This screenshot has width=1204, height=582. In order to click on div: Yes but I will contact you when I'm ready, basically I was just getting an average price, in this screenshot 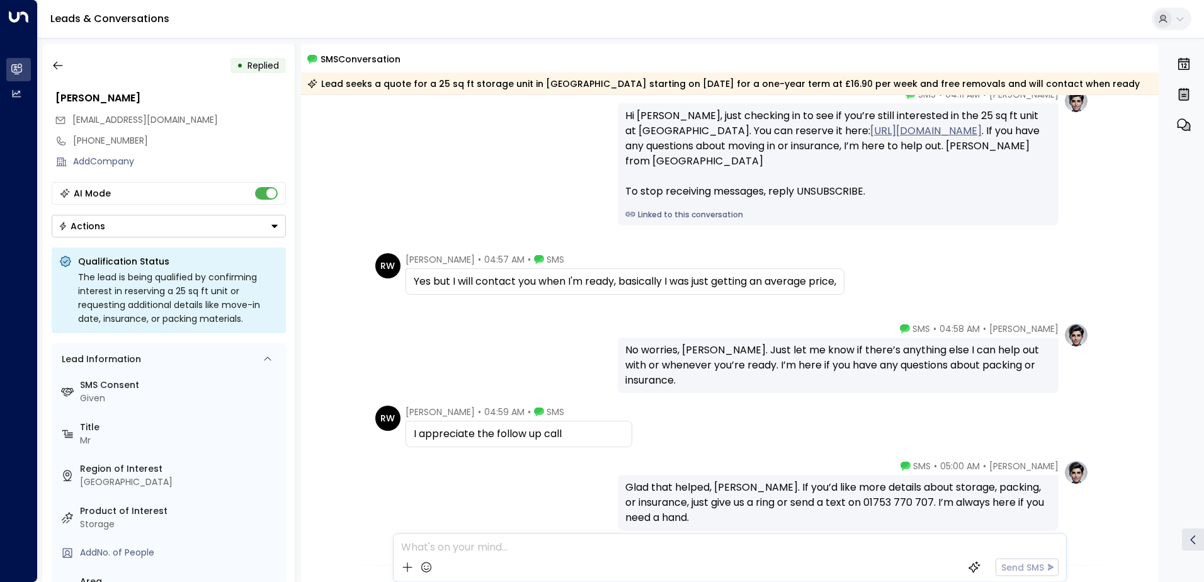, I will do `click(624, 281)`.